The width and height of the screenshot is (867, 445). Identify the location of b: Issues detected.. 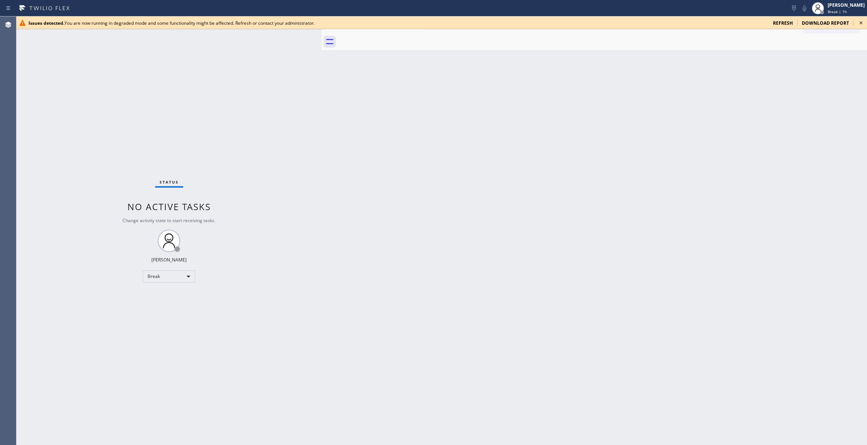
(46, 23).